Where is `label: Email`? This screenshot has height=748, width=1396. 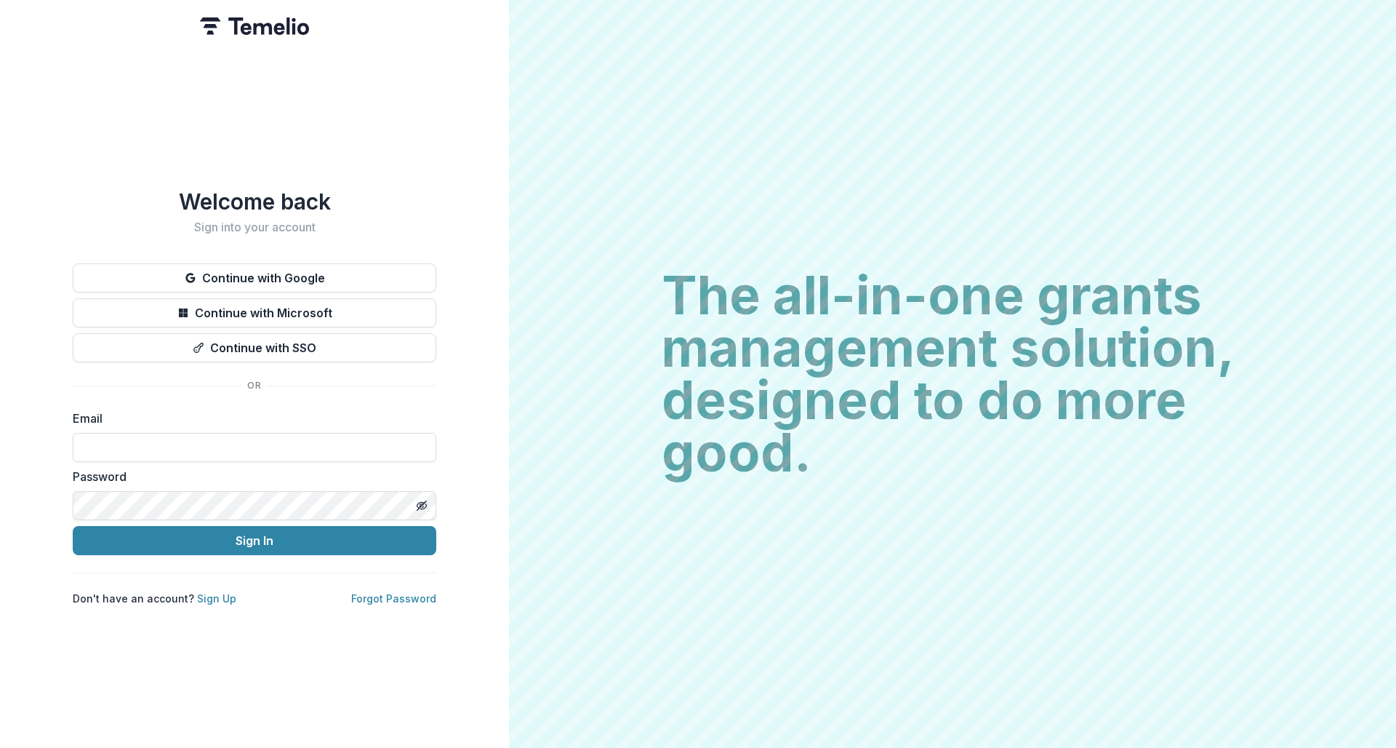
label: Email is located at coordinates (250, 418).